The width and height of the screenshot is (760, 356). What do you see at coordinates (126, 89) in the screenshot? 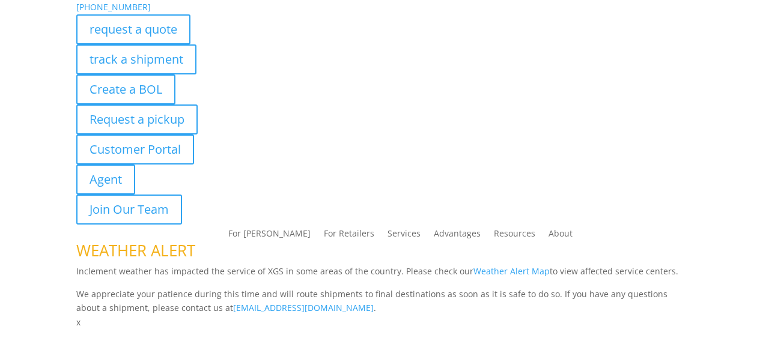
I see `a: Create a BOL` at bounding box center [126, 89].